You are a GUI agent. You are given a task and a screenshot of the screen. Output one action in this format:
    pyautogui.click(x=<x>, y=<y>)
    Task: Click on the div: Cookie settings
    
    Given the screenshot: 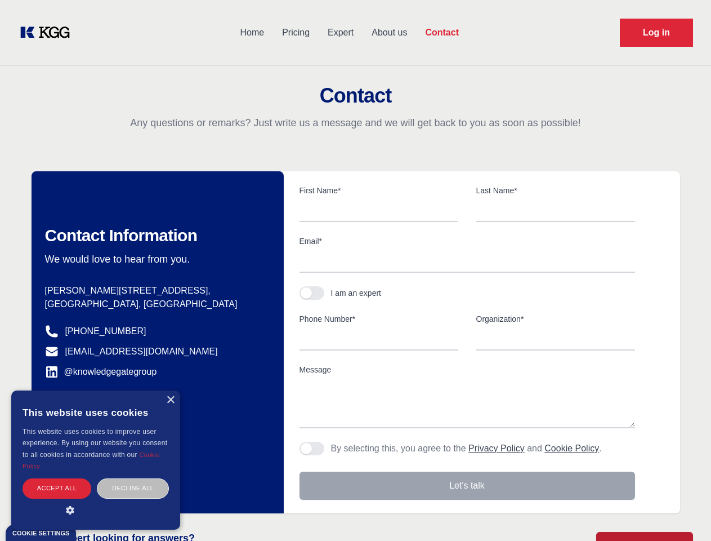 What is the action you would take?
    pyautogui.click(x=41, y=533)
    